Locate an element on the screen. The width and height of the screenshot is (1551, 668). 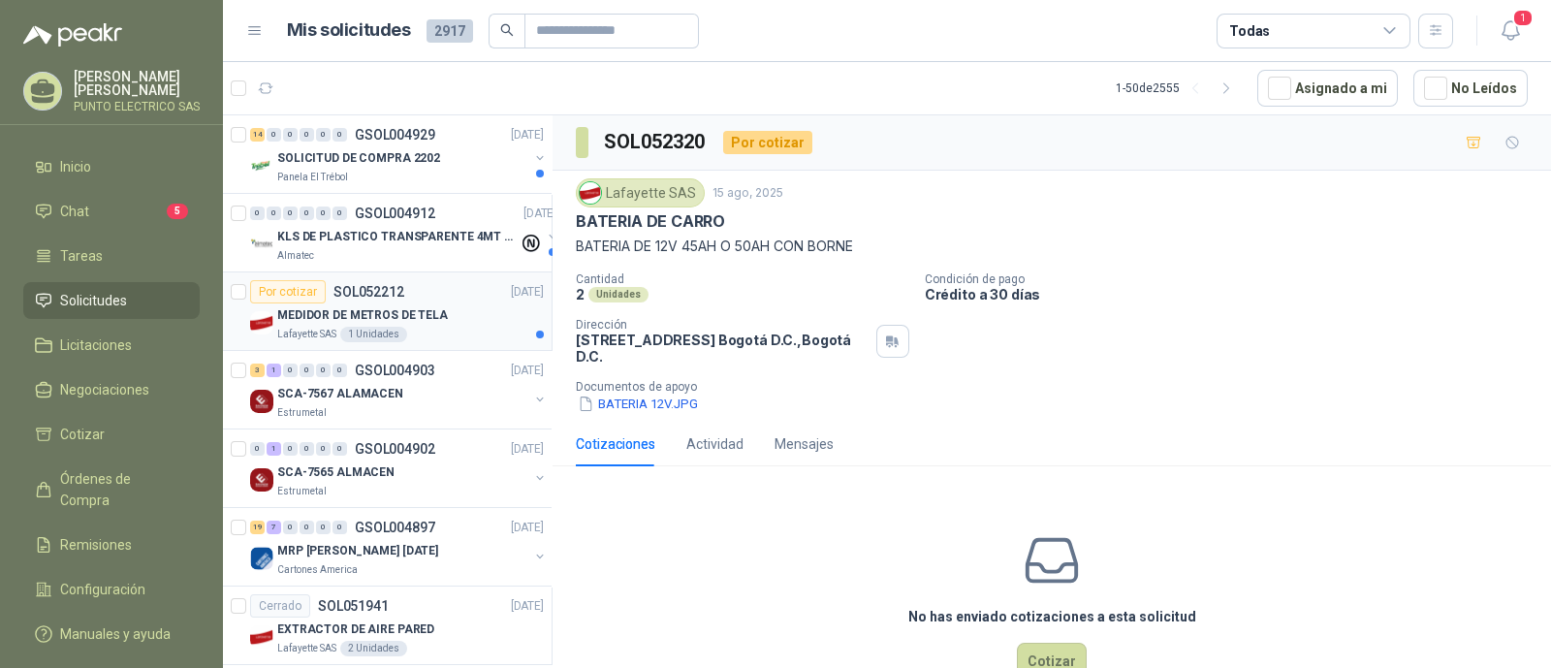
p: EXTRACTOR DE AIRE PARED is located at coordinates (356, 629).